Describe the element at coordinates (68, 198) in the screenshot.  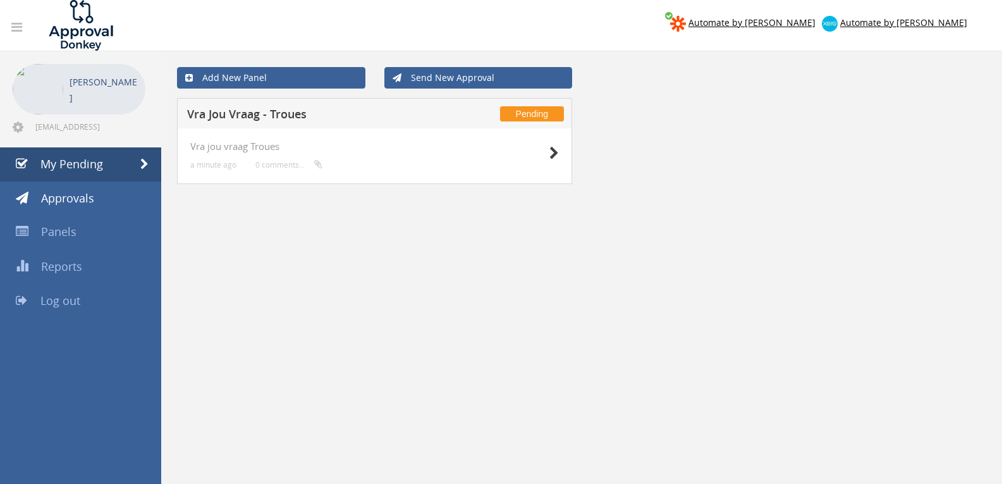
I see `span: Approvals` at that location.